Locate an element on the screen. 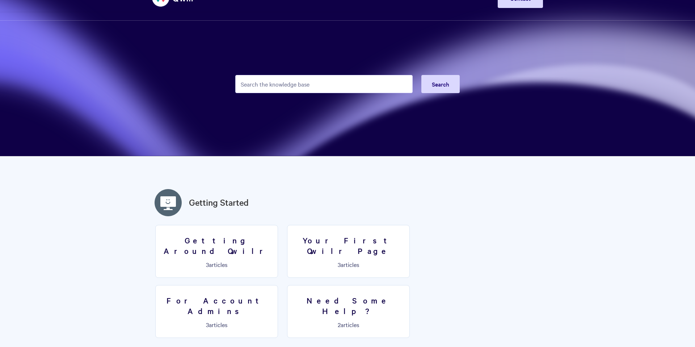 The width and height of the screenshot is (695, 347). h3: For Account Admins is located at coordinates (217, 305).